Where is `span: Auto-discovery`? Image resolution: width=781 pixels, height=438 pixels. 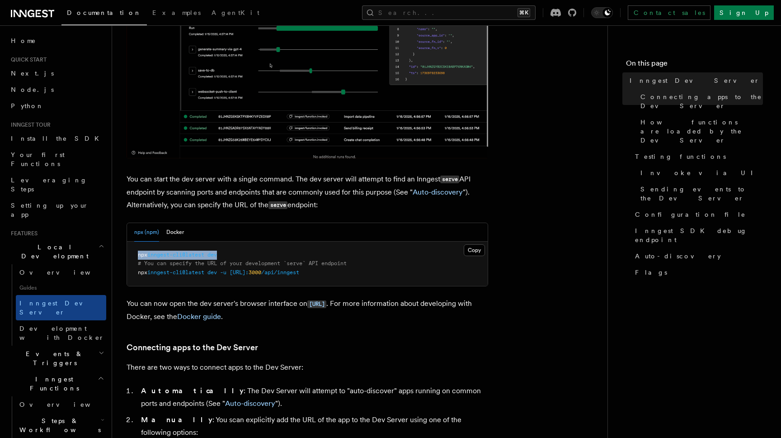
span: Auto-discovery is located at coordinates (678, 256).